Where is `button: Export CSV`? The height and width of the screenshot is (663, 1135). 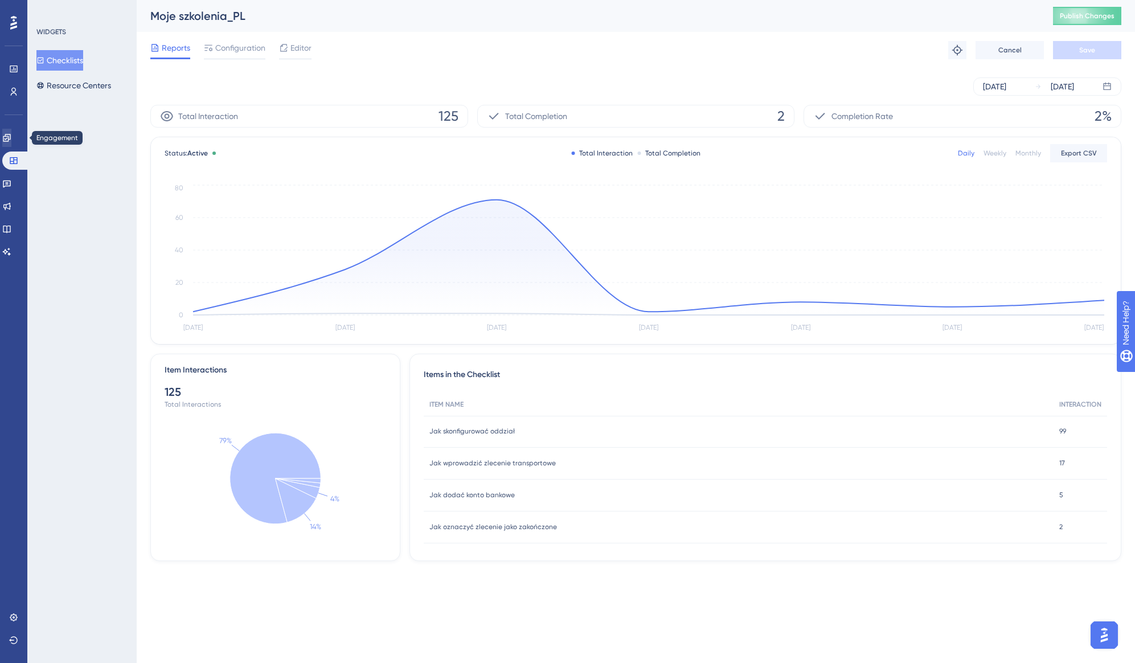 button: Export CSV is located at coordinates (1078, 153).